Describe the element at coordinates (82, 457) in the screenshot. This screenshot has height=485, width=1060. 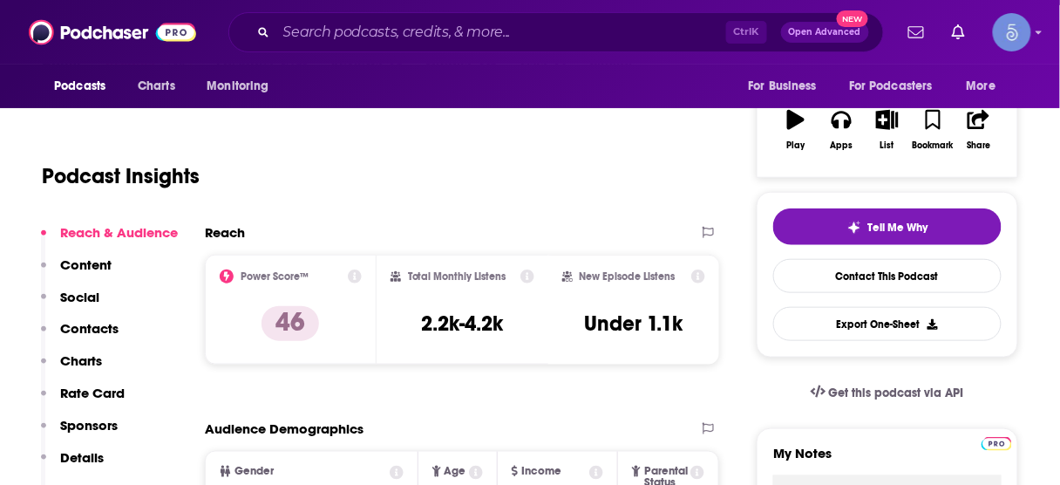
I see `p: Details` at that location.